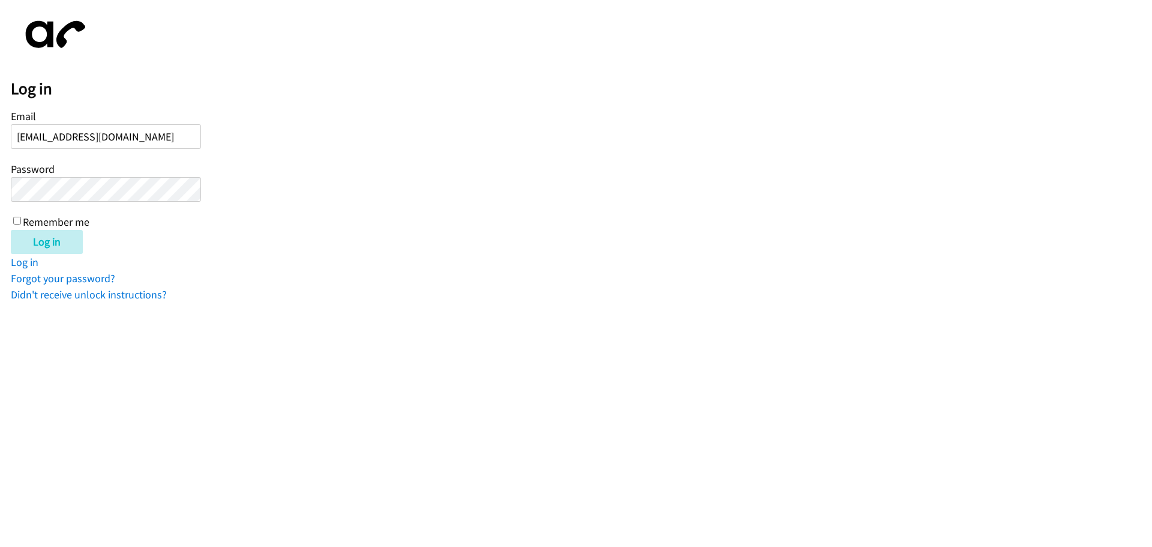 The width and height of the screenshot is (1152, 547). I want to click on a: Log in, so click(25, 262).